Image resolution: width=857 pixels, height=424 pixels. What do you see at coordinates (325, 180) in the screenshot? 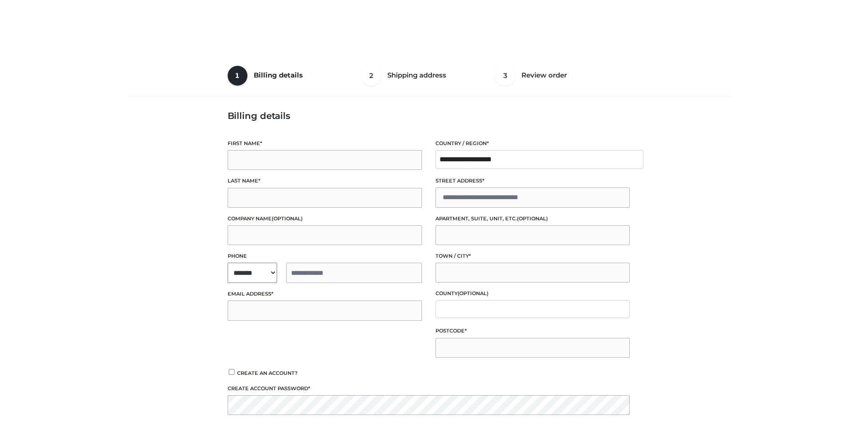
I see `label: Last name` at bounding box center [325, 180].